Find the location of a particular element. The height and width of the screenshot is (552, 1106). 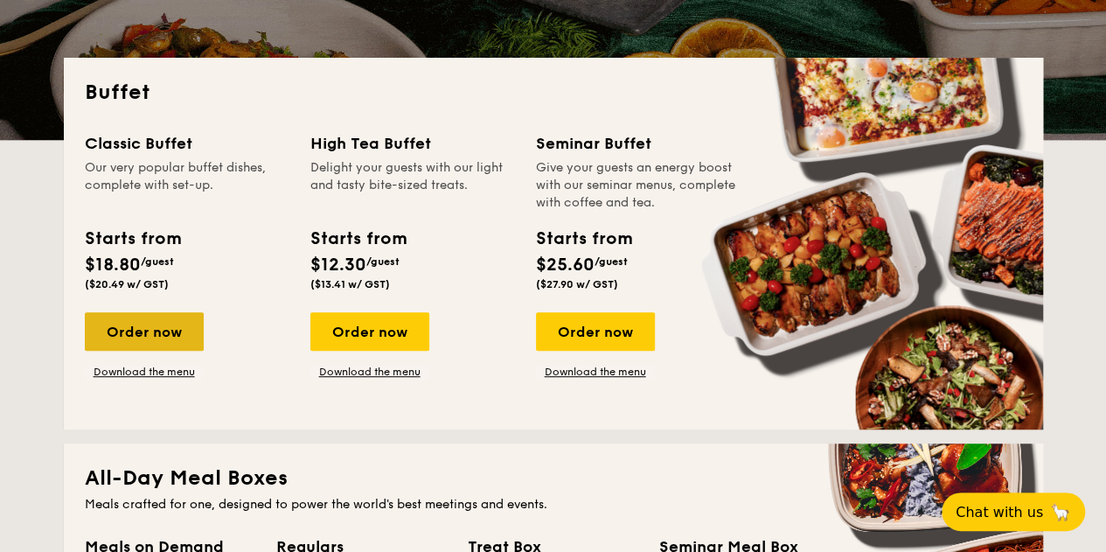

div: Delight your guests with our light and tasty bite-sized treats. is located at coordinates (413, 185).